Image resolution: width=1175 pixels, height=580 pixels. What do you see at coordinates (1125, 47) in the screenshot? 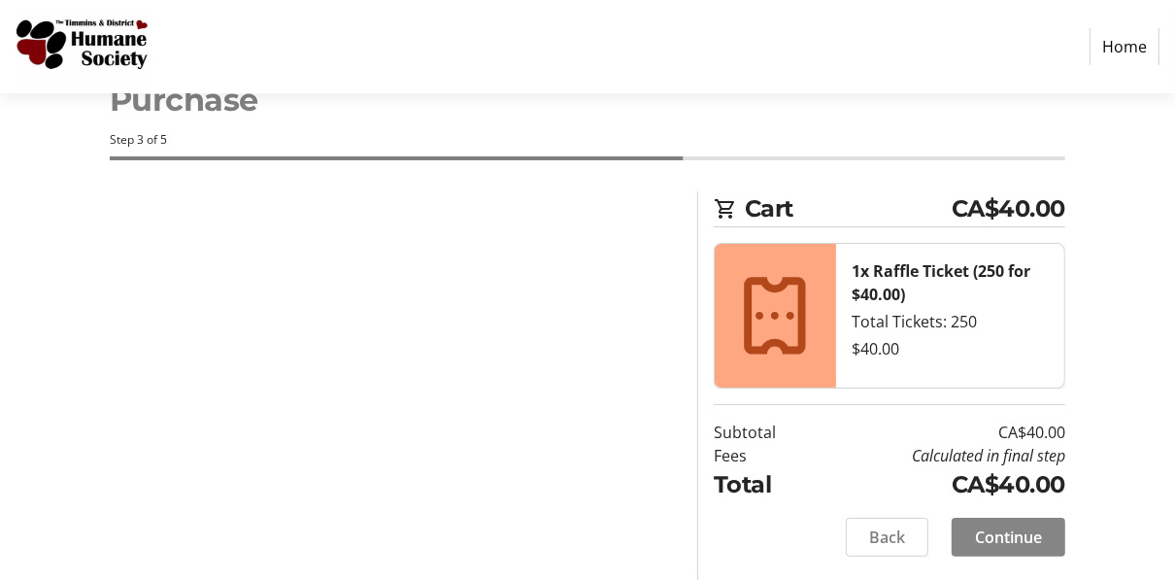
I see `a: Home` at bounding box center [1125, 47].